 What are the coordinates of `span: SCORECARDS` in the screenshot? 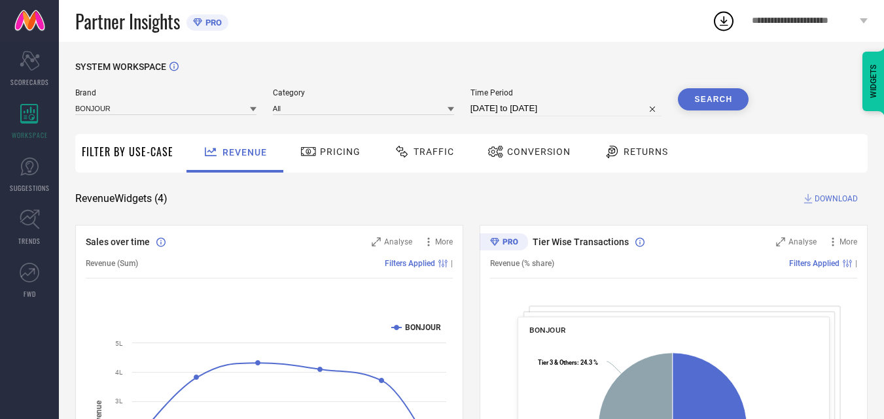 It's located at (29, 82).